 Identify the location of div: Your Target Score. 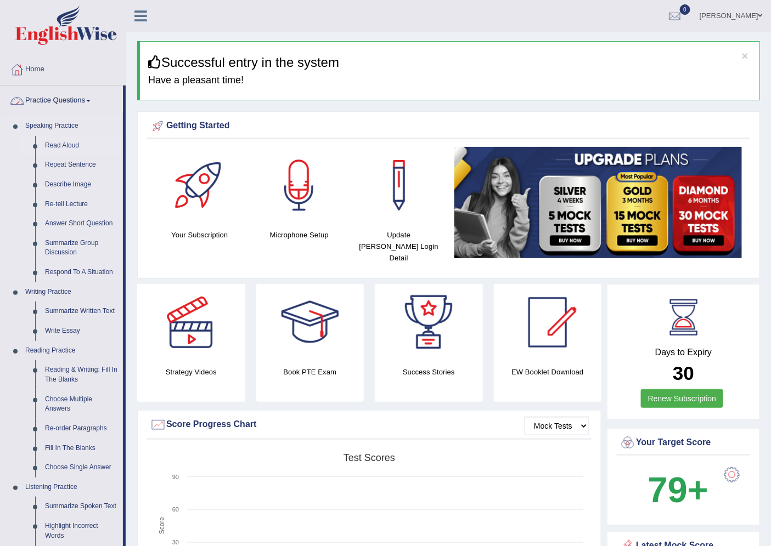
(683, 443).